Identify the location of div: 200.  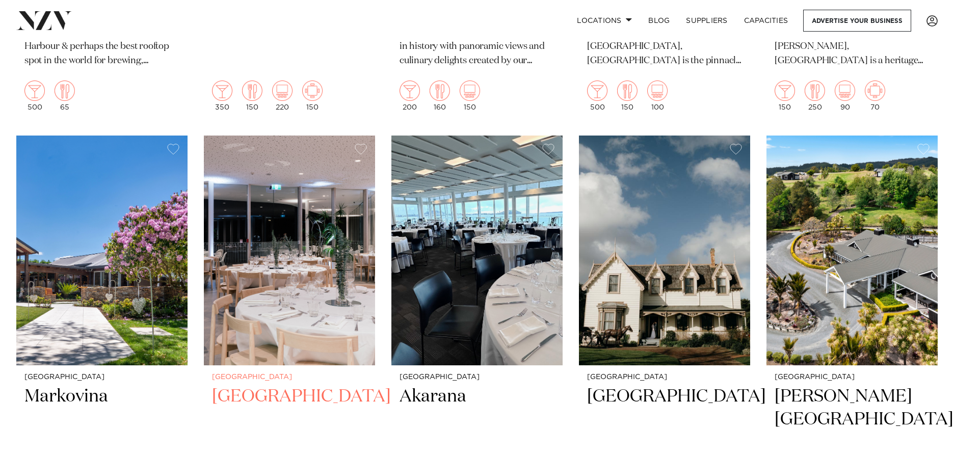
(410, 96).